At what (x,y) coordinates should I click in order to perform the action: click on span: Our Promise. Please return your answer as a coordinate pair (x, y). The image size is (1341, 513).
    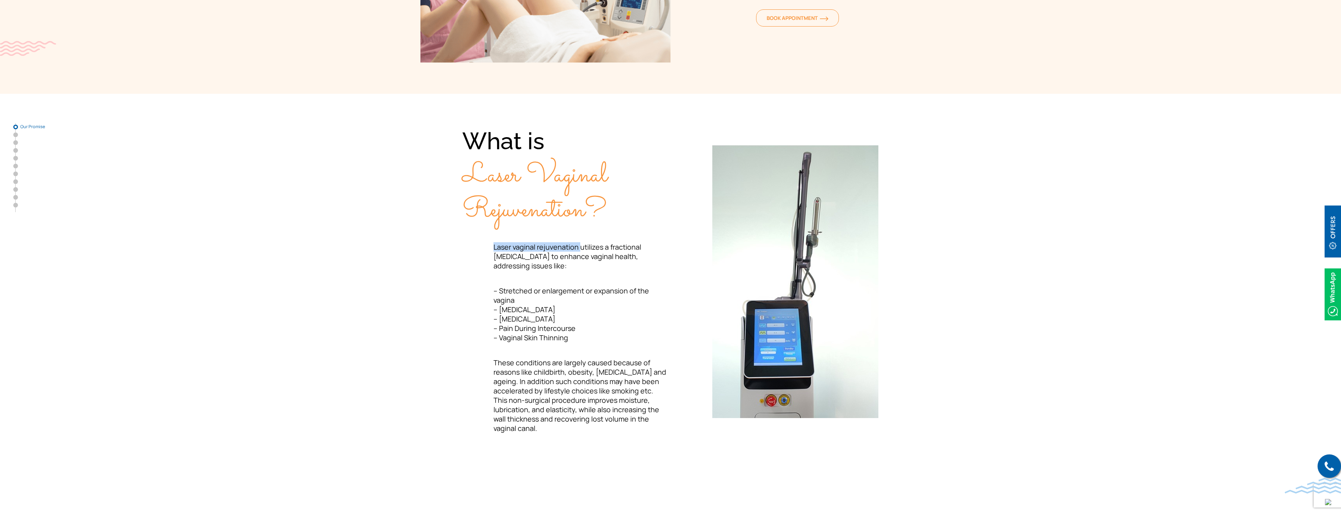
    Looking at the image, I should click on (40, 127).